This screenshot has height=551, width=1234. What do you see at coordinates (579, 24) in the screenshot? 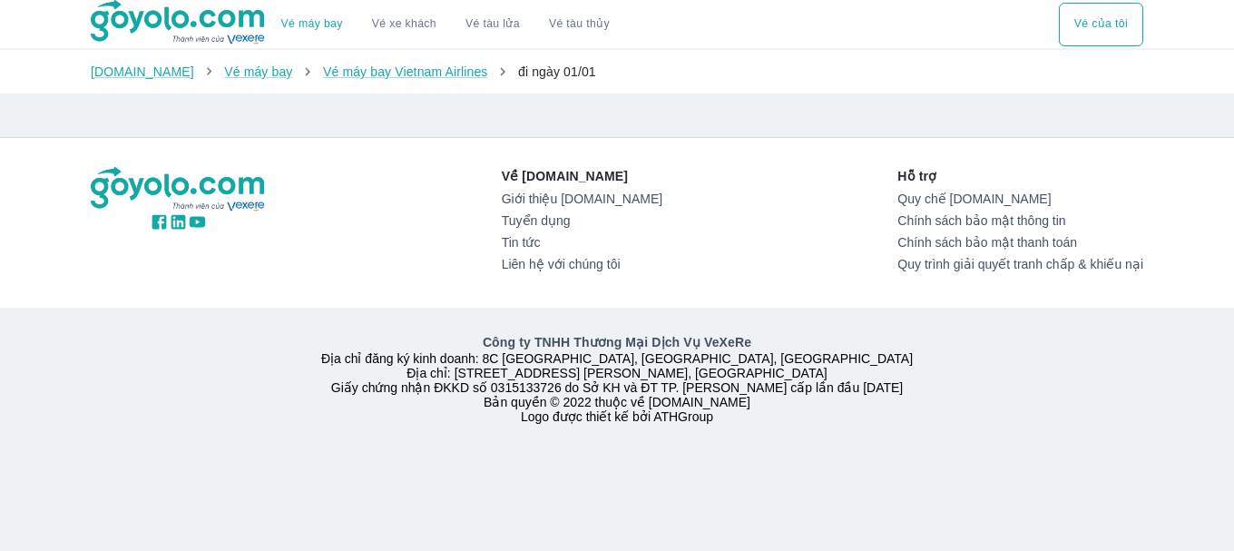
I see `button: Vé tàu thủy` at bounding box center [579, 24].